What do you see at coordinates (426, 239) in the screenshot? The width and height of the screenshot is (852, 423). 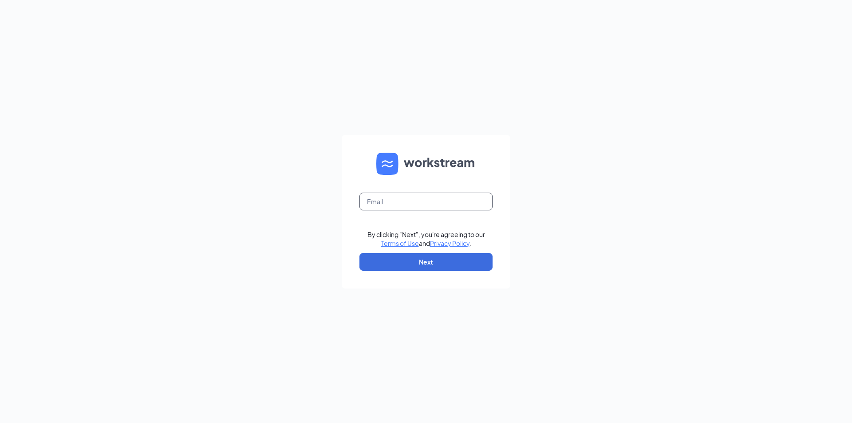 I see `div: By clicking "Next", you're agreeing to our and .` at bounding box center [426, 239].